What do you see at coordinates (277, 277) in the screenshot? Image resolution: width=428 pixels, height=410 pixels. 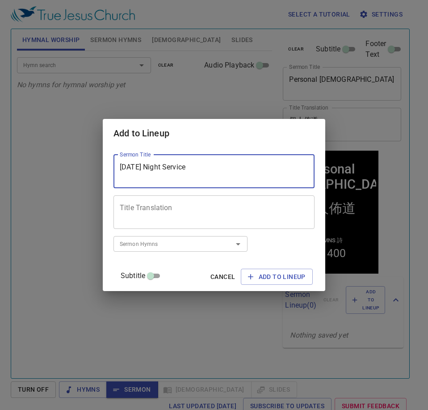 I see `span: Add to Lineup` at bounding box center [277, 277].